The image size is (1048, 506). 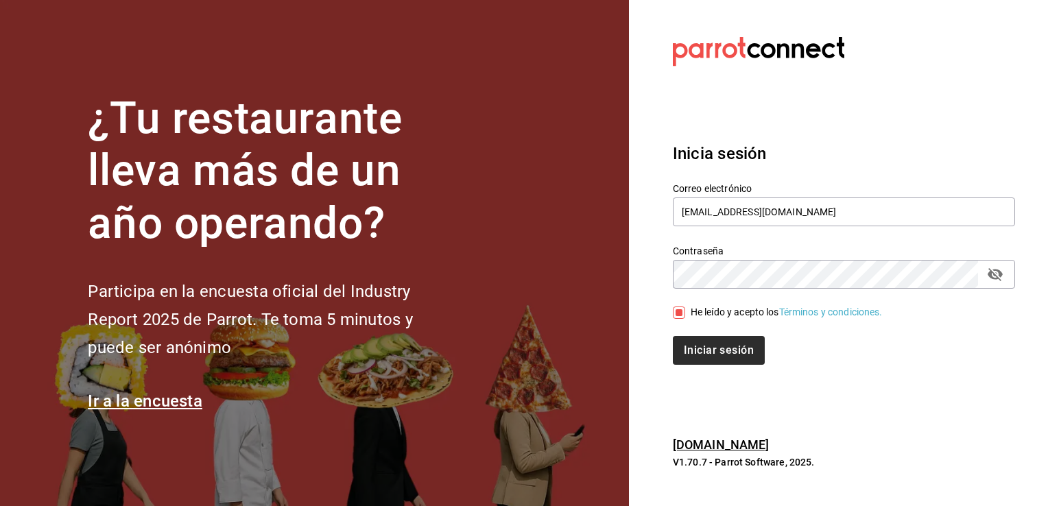 What do you see at coordinates (719, 350) in the screenshot?
I see `button: Iniciar sesión` at bounding box center [719, 350].